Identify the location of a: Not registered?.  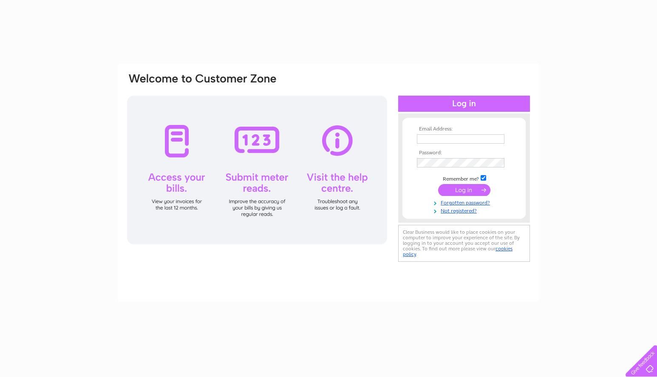
(465, 210).